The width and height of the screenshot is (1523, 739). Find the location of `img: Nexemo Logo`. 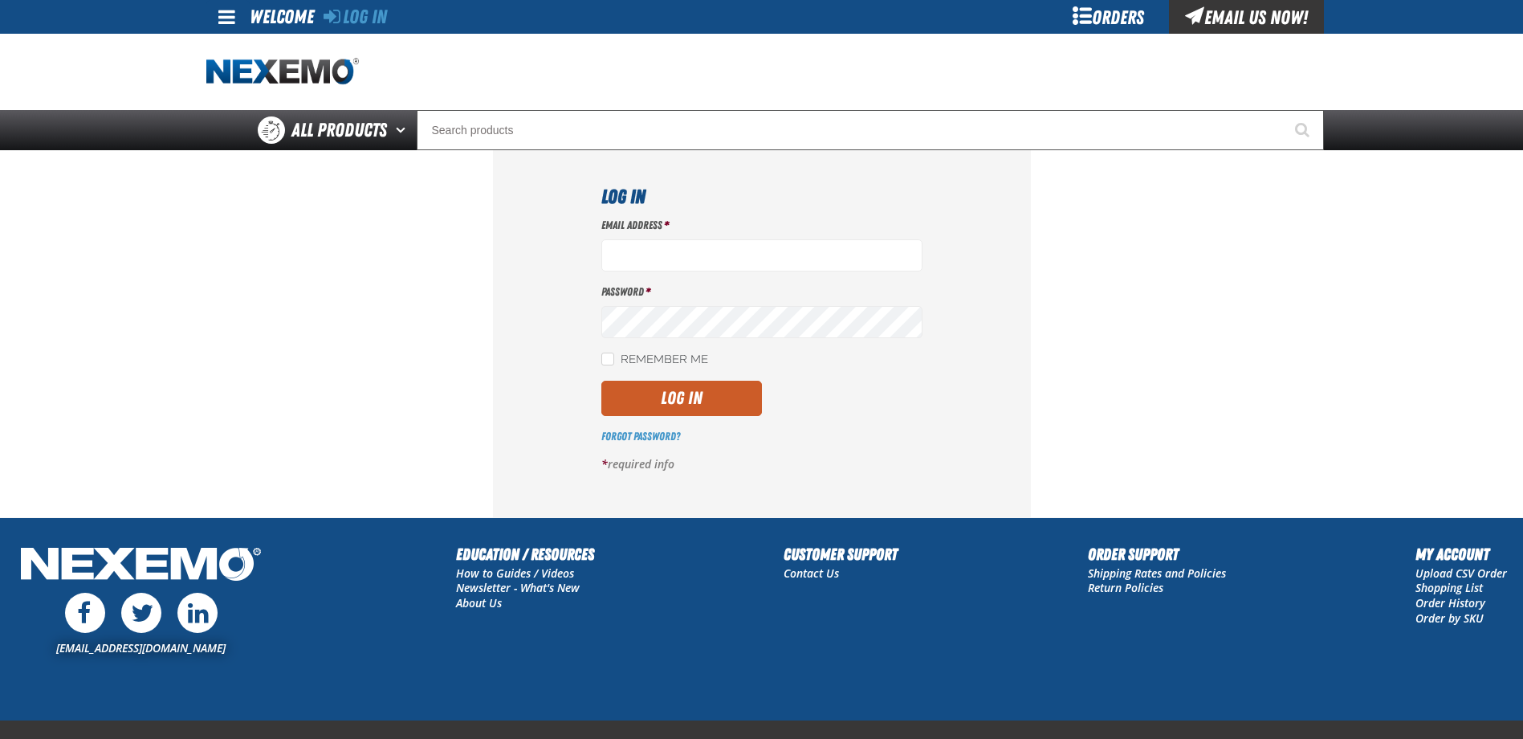

img: Nexemo Logo is located at coordinates (141, 565).